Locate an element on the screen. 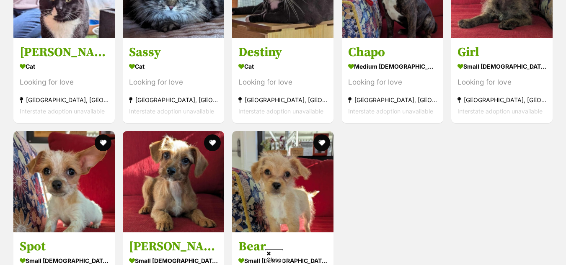 The image size is (566, 265). h3: Bear is located at coordinates (283, 246).